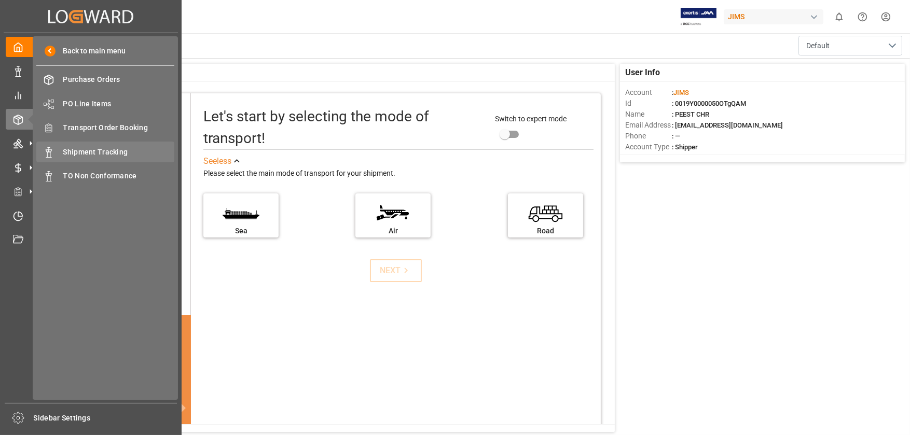  What do you see at coordinates (105, 152) in the screenshot?
I see `a: Shipment Tracking` at bounding box center [105, 152].